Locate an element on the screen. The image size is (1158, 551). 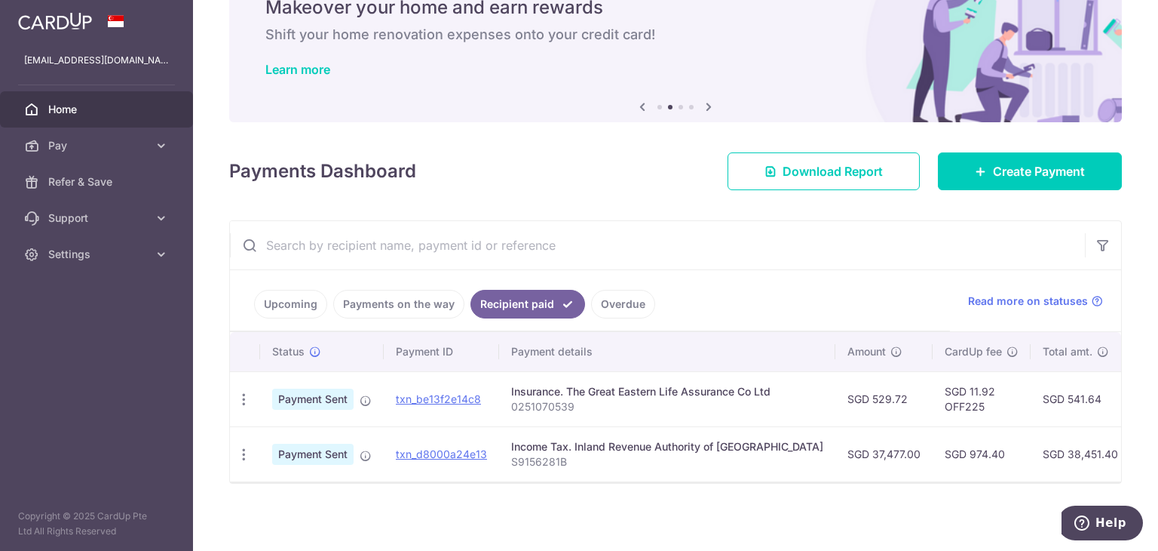
span: Download Report is located at coordinates (833, 171).